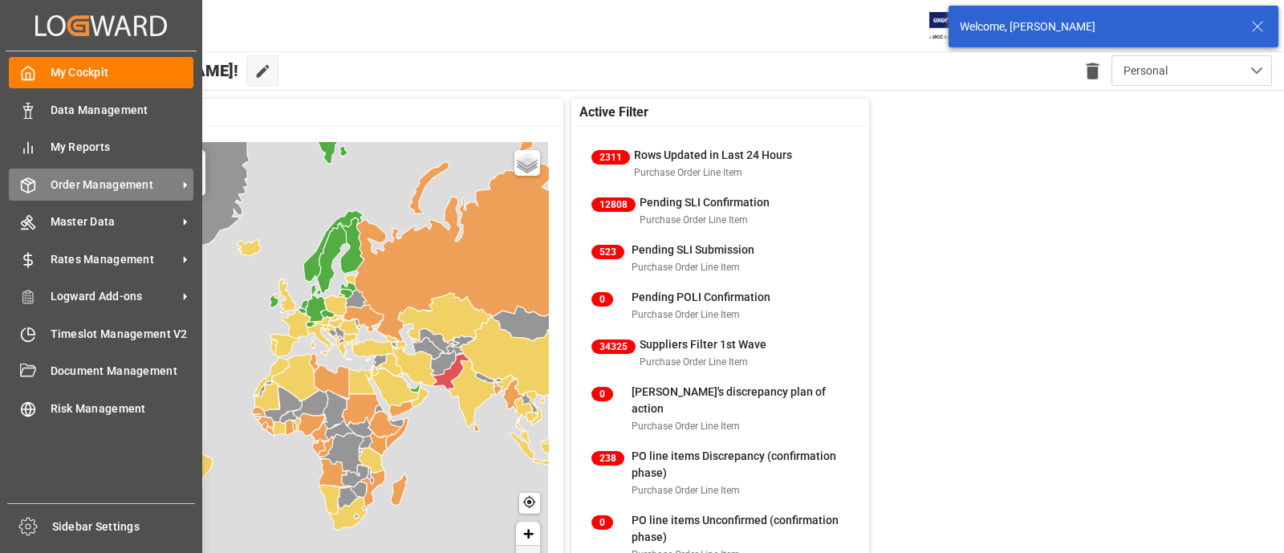  I want to click on span: Risk Management, so click(122, 408).